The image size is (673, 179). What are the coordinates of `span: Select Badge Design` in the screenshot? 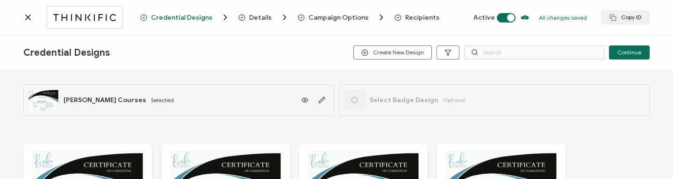 It's located at (404, 100).